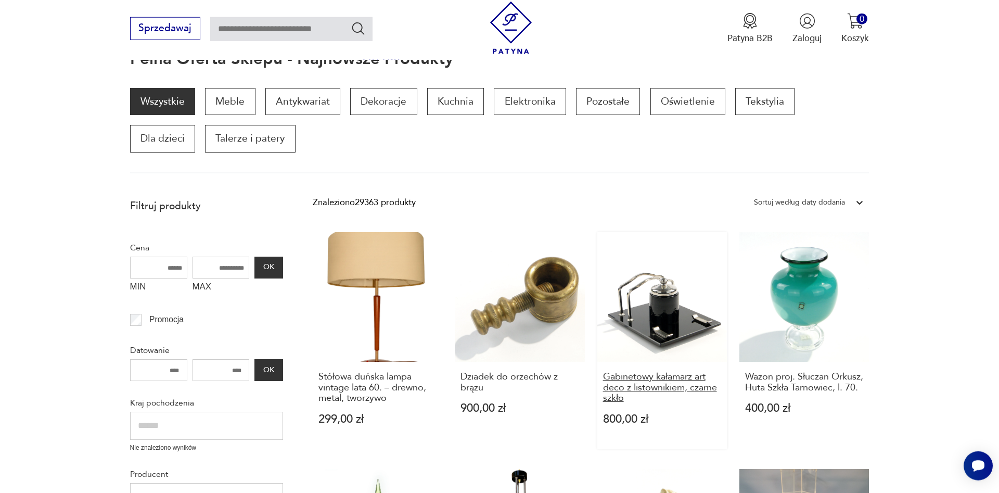 The width and height of the screenshot is (999, 493). What do you see at coordinates (377, 340) in the screenshot?
I see `a: Stółowa duńska lampa vintage lata 60. – drewno, metal, tworzywoStółowa duńska lampa vintage lata ...` at bounding box center [377, 340].